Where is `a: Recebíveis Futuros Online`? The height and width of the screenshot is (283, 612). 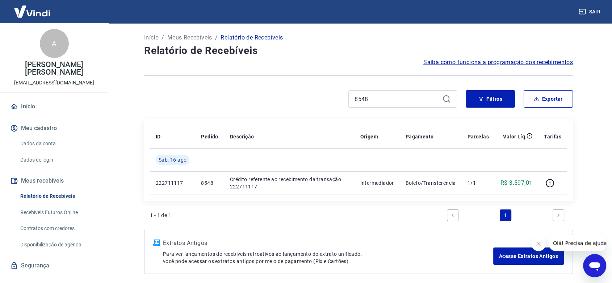 a: Recebíveis Futuros Online is located at coordinates (58, 212).